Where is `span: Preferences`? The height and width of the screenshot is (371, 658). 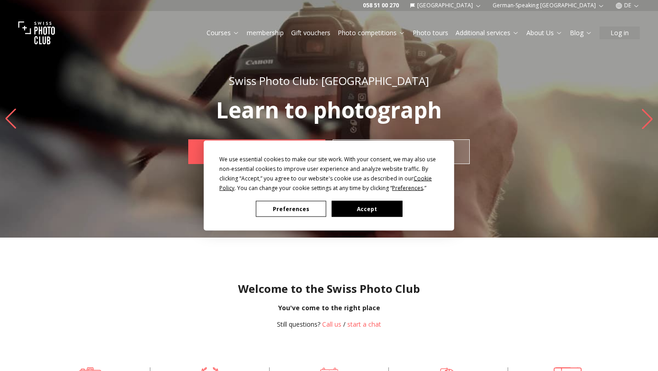
span: Preferences is located at coordinates (407, 188).